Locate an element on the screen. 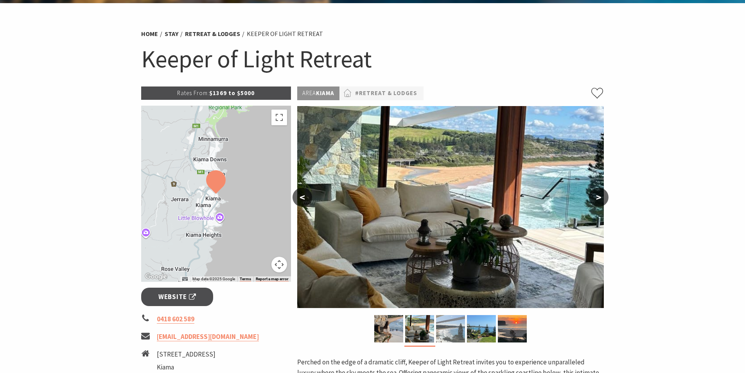  a: Open this area in Google Maps (opens a new window) is located at coordinates (156, 277).